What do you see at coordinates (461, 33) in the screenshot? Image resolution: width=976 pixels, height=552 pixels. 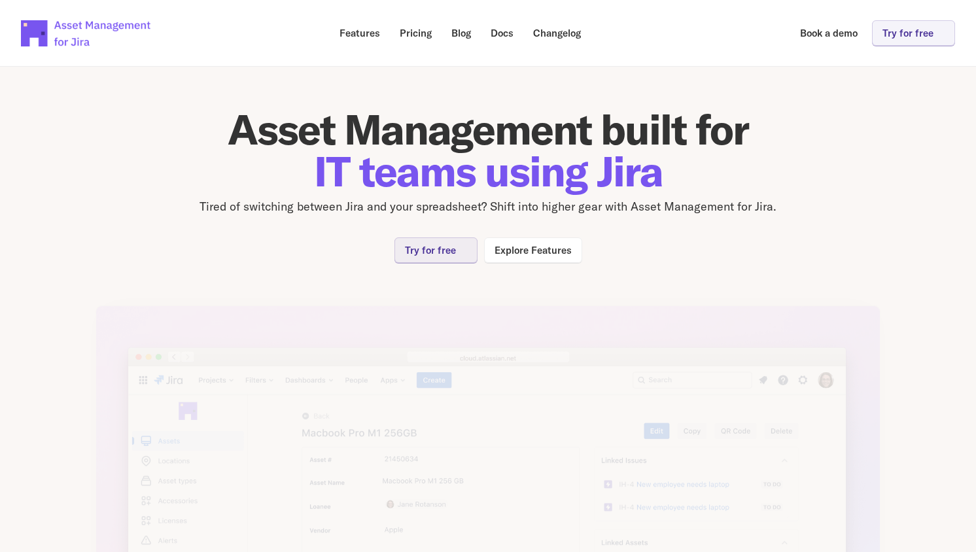 I see `p: Blog` at bounding box center [461, 33].